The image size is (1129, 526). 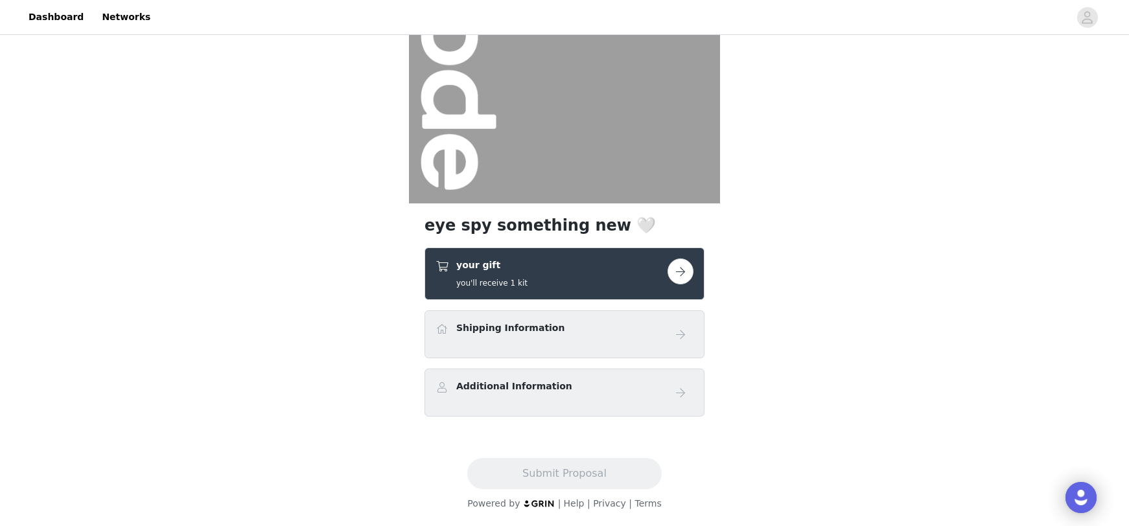 What do you see at coordinates (609, 503) in the screenshot?
I see `a: Privacy` at bounding box center [609, 503].